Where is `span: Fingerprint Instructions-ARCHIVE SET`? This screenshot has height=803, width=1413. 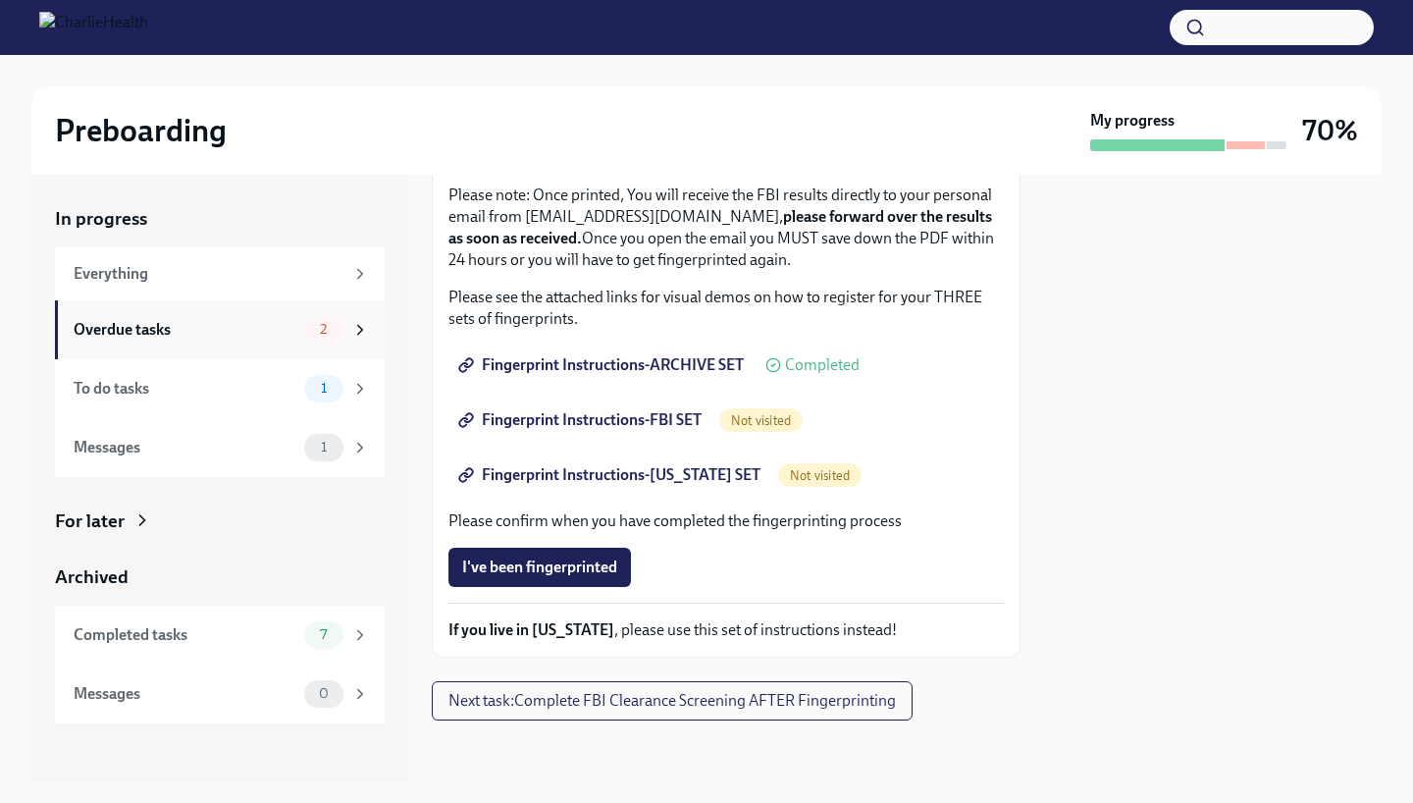
span: Fingerprint Instructions-ARCHIVE SET is located at coordinates (603, 365).